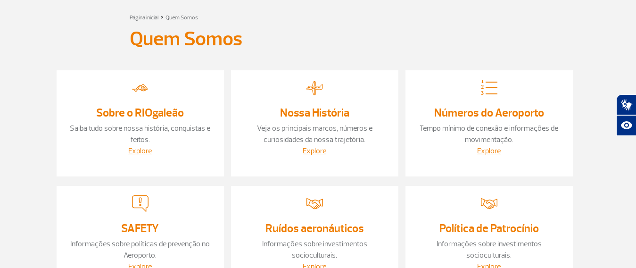  What do you see at coordinates (489, 228) in the screenshot?
I see `a: Política de Patrocínio` at bounding box center [489, 228].